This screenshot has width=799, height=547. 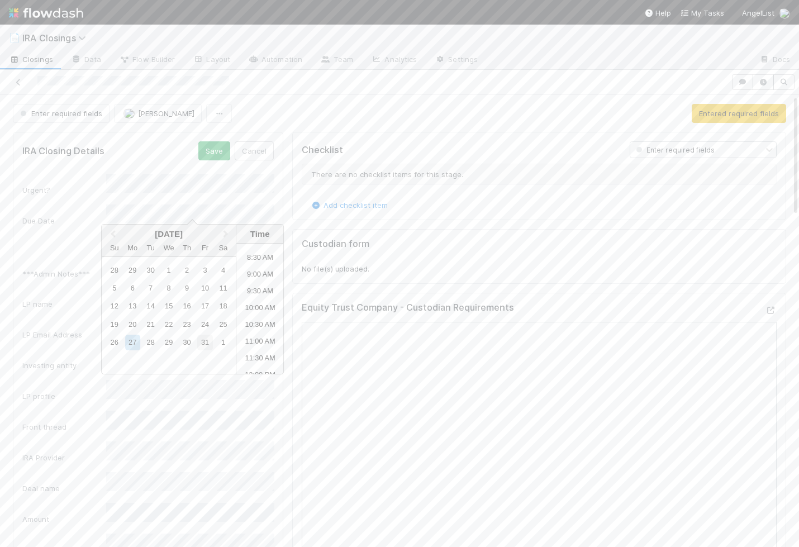 I want to click on div: LP Email Address, so click(x=64, y=335).